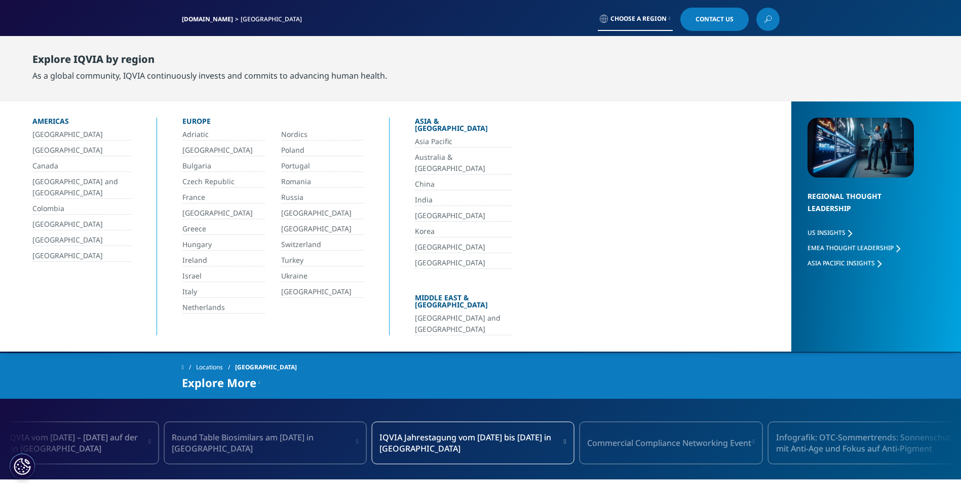 Image resolution: width=961 pixels, height=484 pixels. I want to click on a: Czech Republic, so click(224, 181).